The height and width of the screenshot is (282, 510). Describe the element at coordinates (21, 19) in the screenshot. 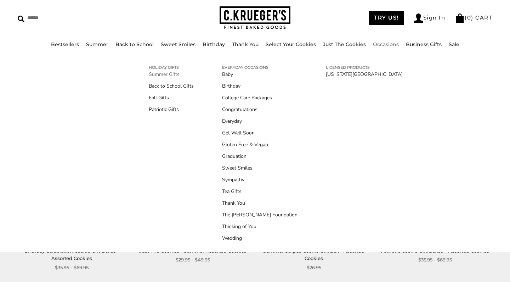

I see `img: Search` at that location.